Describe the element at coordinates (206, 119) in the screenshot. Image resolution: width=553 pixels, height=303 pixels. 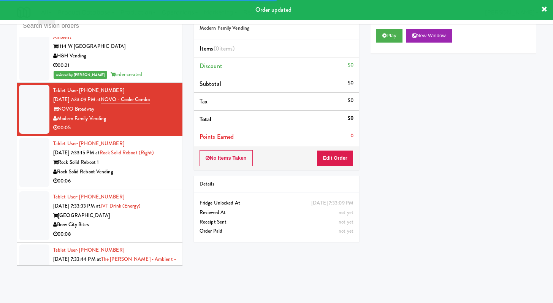
I see `span: Total` at that location.